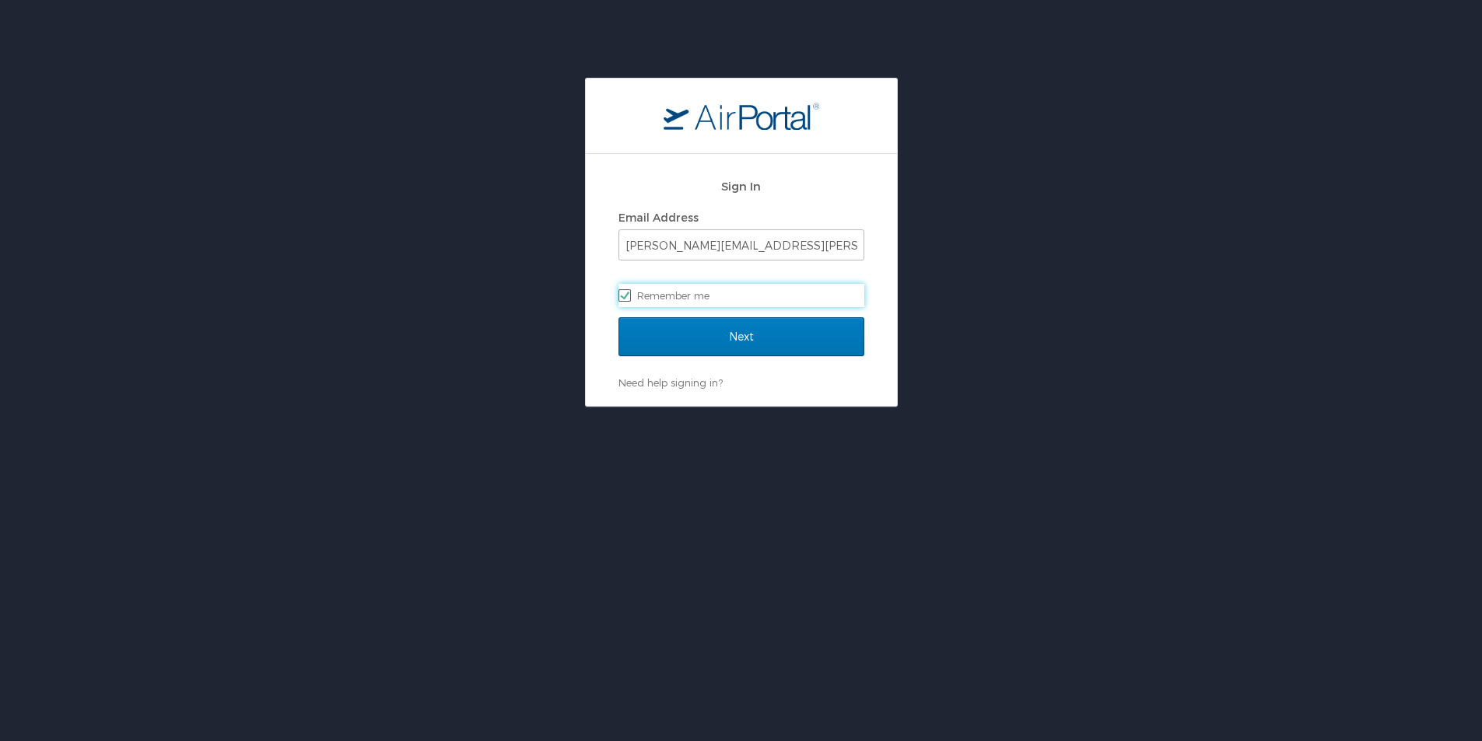 This screenshot has width=1482, height=741. What do you see at coordinates (658, 217) in the screenshot?
I see `label: Email Address` at bounding box center [658, 217].